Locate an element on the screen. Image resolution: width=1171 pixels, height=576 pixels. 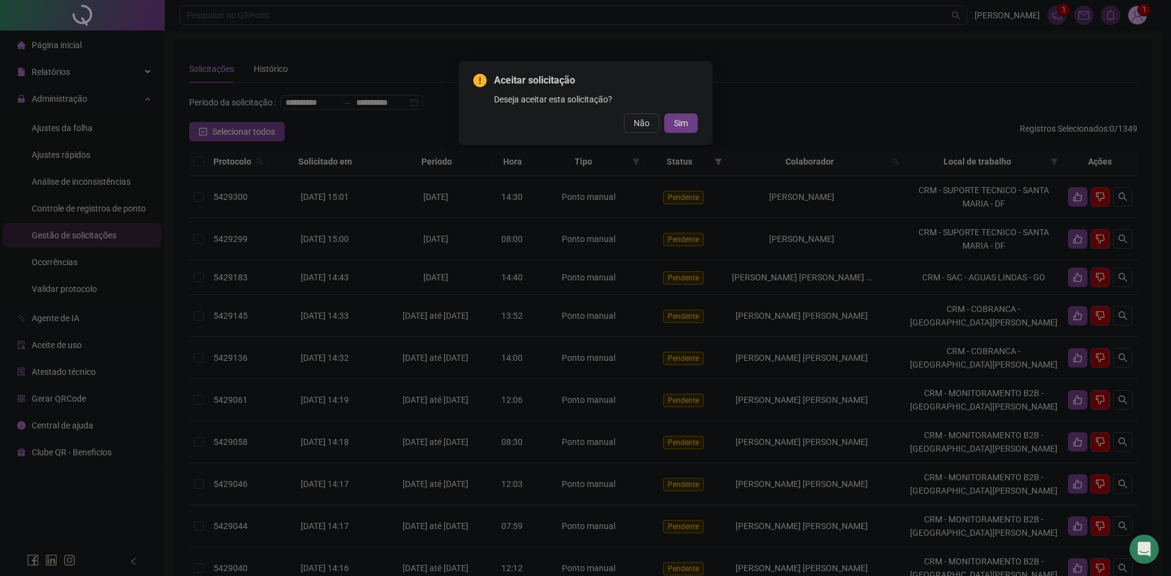
span: Aceitar solicitação is located at coordinates (596, 81).